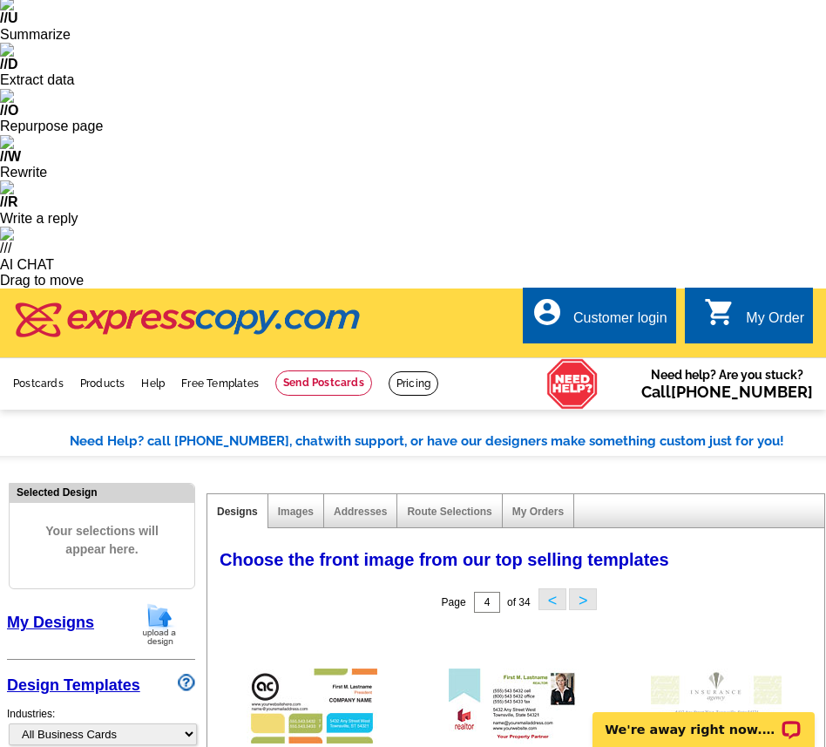 The image size is (826, 747). Describe the element at coordinates (449, 512) in the screenshot. I see `a: Route Selections` at that location.